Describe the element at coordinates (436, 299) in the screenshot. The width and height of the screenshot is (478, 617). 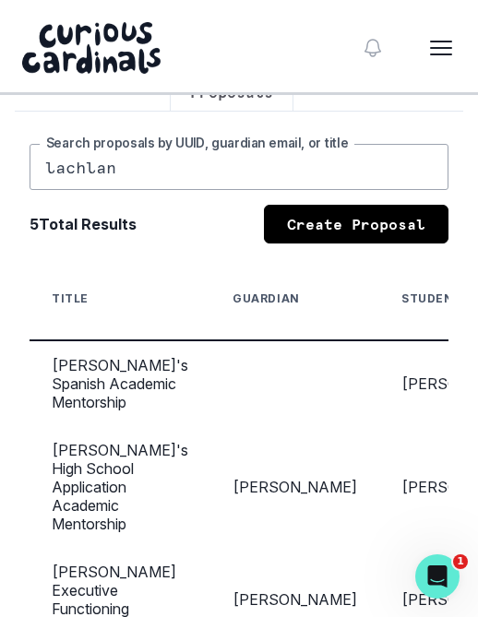
I see `div: Students` at that location.